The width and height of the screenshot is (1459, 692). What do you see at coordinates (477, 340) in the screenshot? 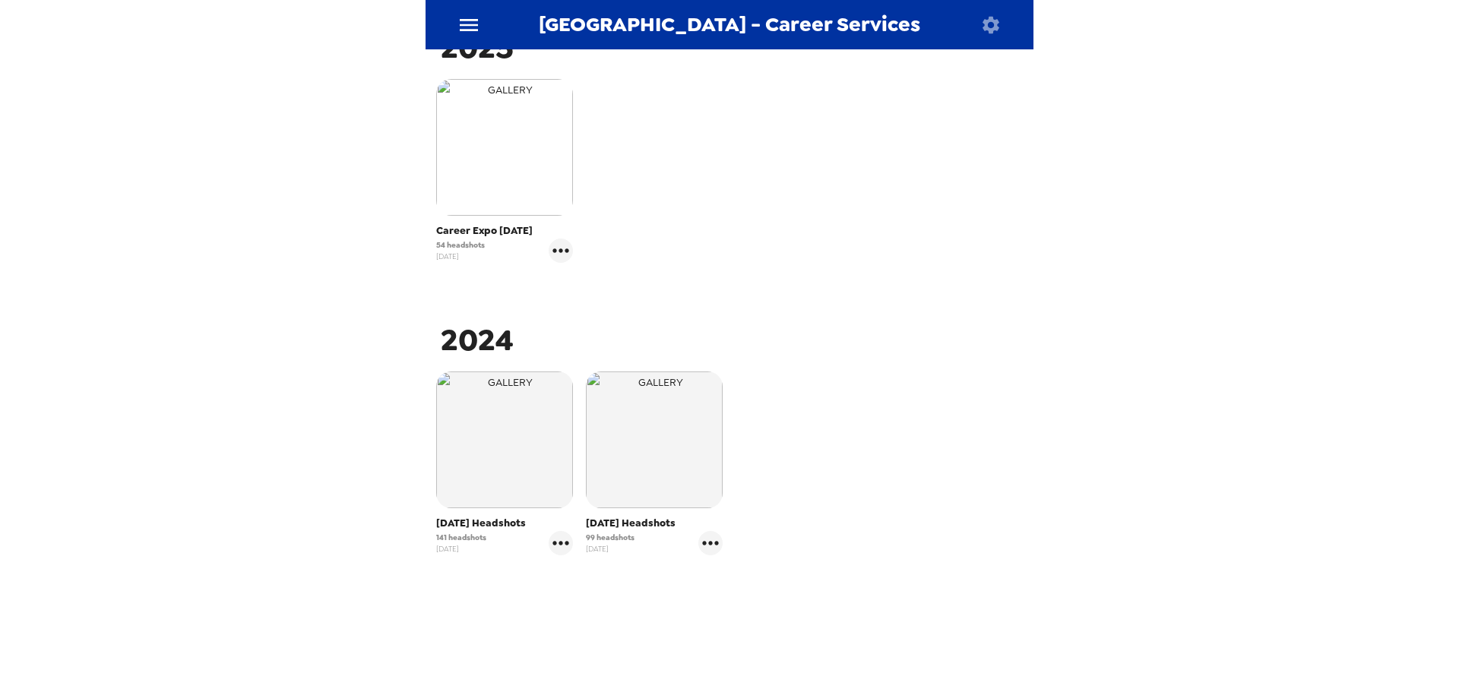
I see `span: 2024` at bounding box center [477, 340].